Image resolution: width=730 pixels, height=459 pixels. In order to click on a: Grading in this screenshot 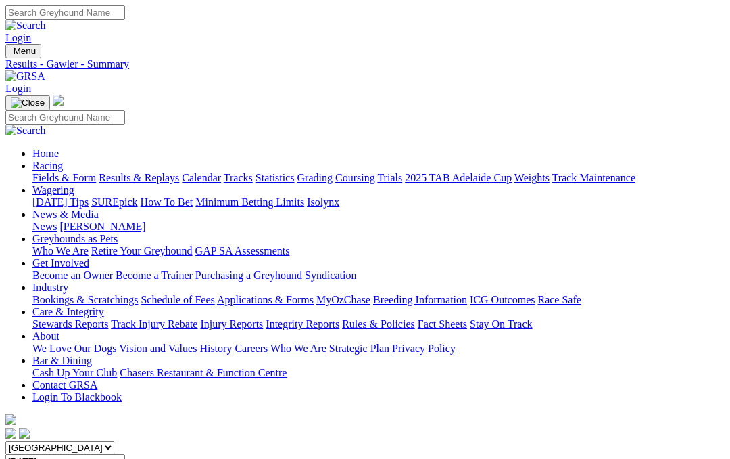, I will do `click(315, 177)`.